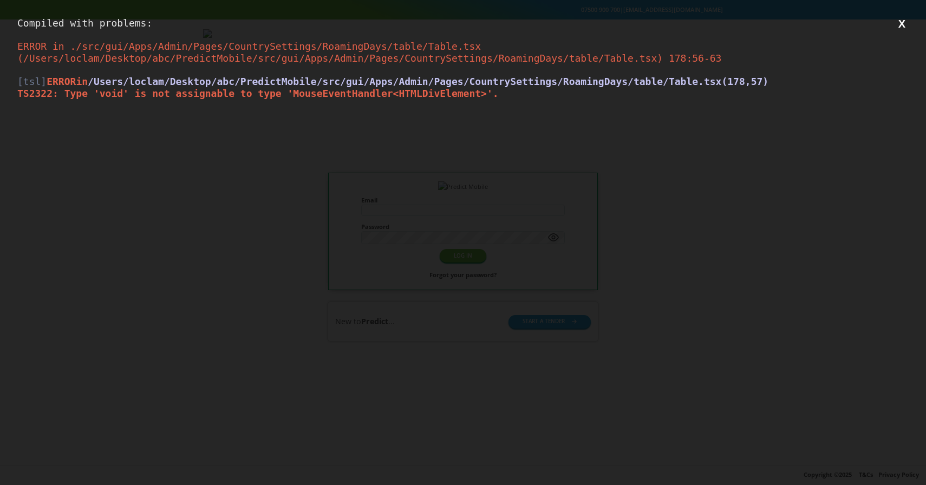 The height and width of the screenshot is (485, 926). I want to click on span: Compiled with problems:, so click(84, 23).